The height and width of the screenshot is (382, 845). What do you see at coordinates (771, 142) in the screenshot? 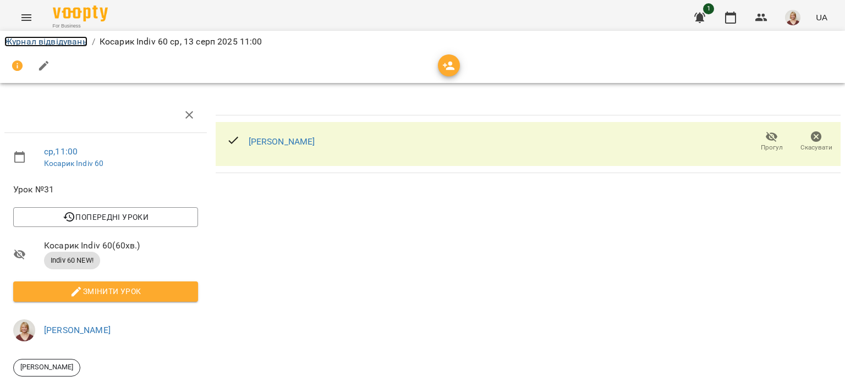
I see `button: Прогул` at bounding box center [771, 142].